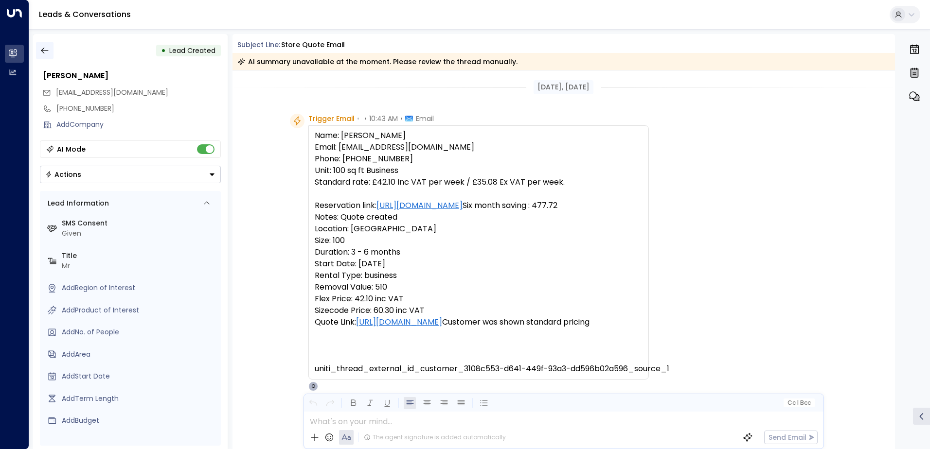  Describe the element at coordinates (139, 256) in the screenshot. I see `label: Title` at that location.